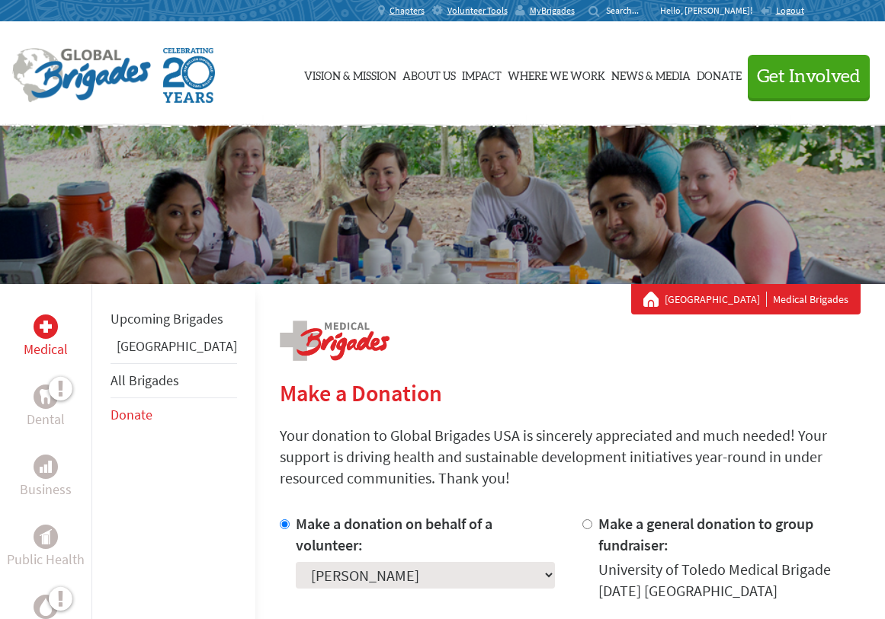 Image resolution: width=885 pixels, height=619 pixels. What do you see at coordinates (808, 77) in the screenshot?
I see `span: Get Involved` at bounding box center [808, 77].